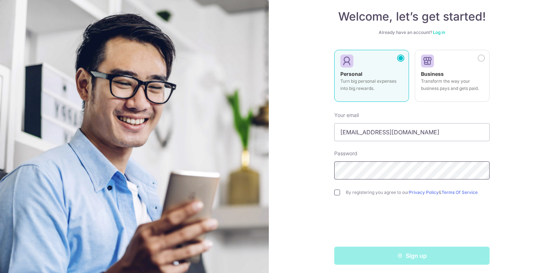 Image resolution: width=555 pixels, height=273 pixels. What do you see at coordinates (452, 85) in the screenshot?
I see `p: Transform the way your business pays and gets paid.` at bounding box center [452, 85].